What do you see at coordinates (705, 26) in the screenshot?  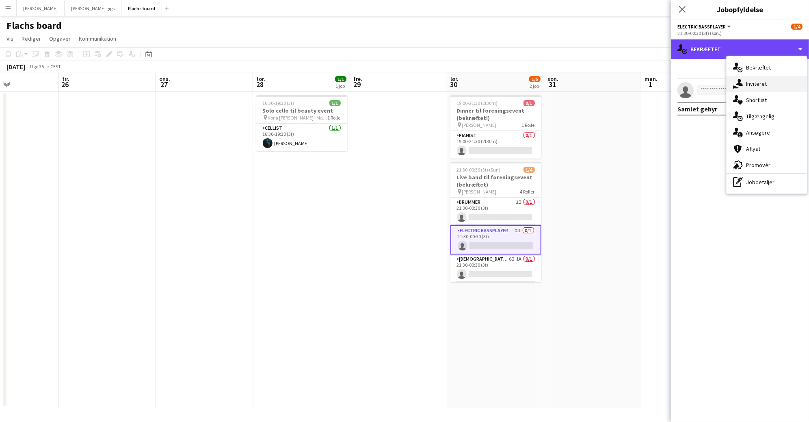 I see `button: Electric Bassplayer` at bounding box center [705, 26].